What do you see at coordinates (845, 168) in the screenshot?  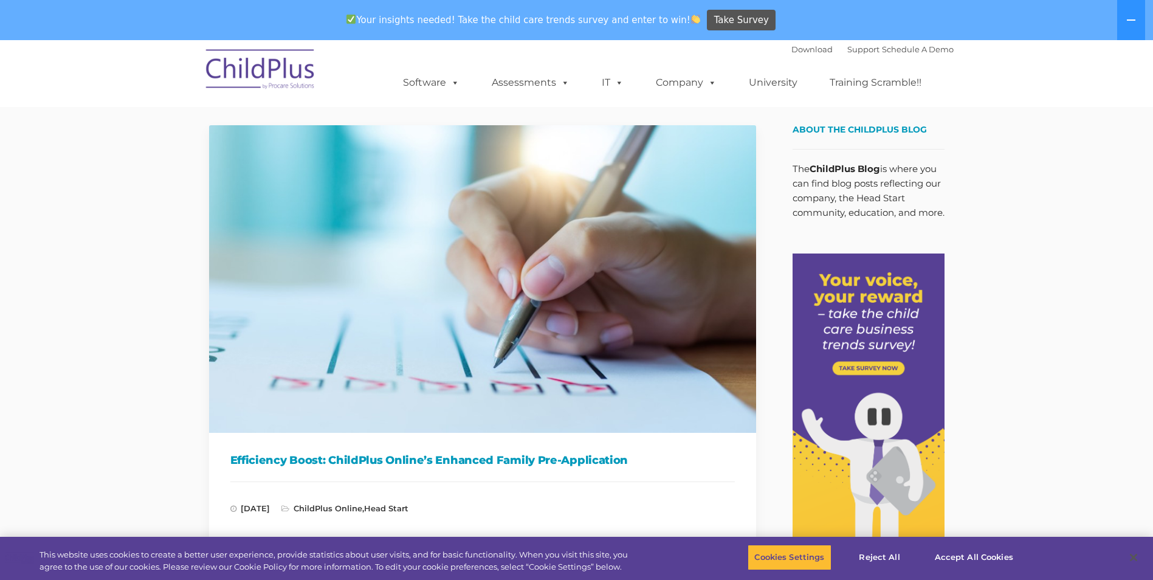 I see `strong: ChildPlus Blog` at bounding box center [845, 168].